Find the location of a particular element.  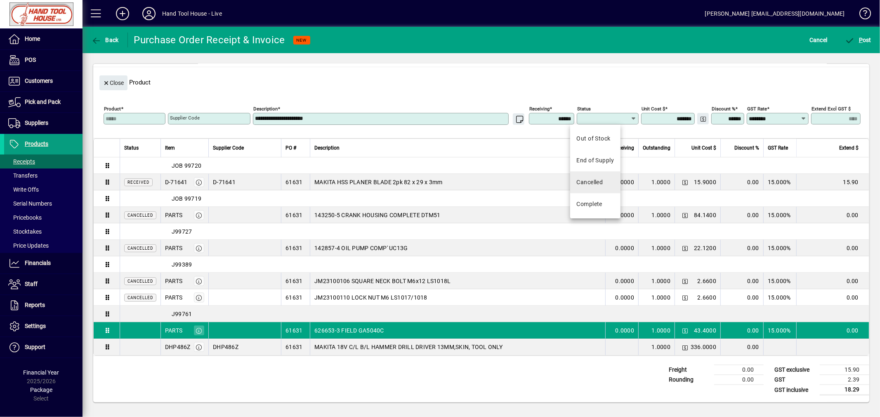

td: MAKITA 18V C/L B/L HAMMER DRILL DRIVER 13MM,SKIN, TOOL ONLY is located at coordinates (457, 347).